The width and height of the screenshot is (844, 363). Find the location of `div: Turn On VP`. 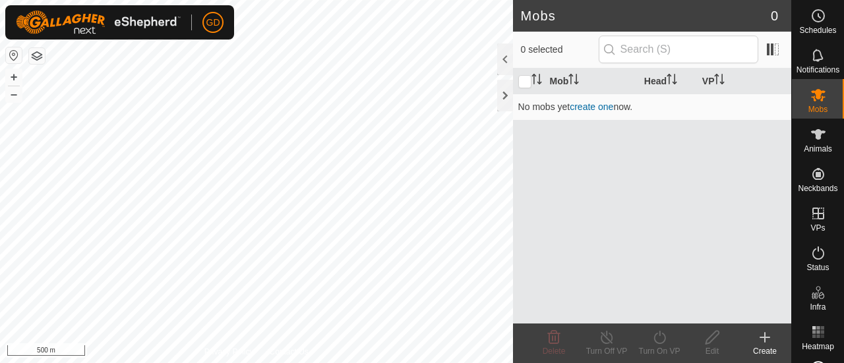

div: Turn On VP is located at coordinates (659, 351).